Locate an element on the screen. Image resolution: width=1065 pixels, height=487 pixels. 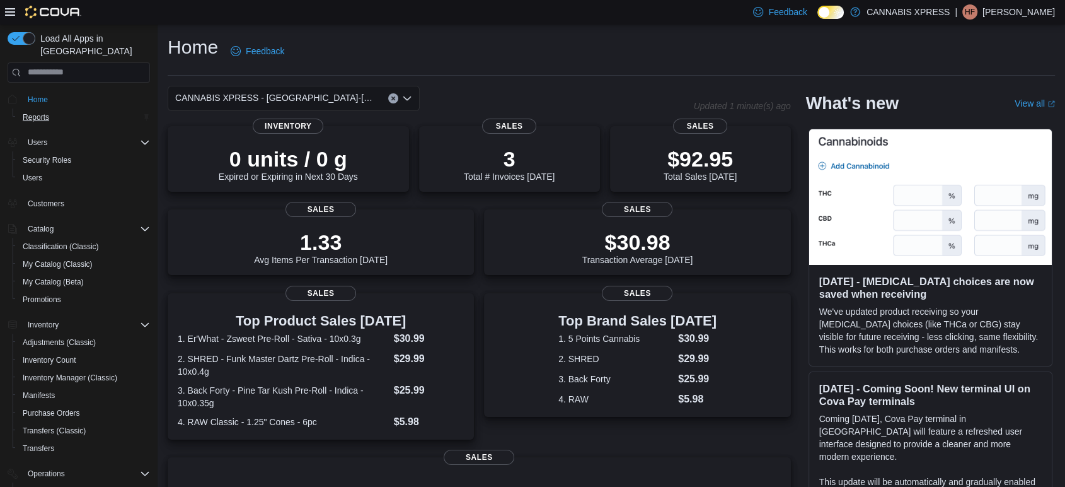
button: Transfers is located at coordinates (84, 448).